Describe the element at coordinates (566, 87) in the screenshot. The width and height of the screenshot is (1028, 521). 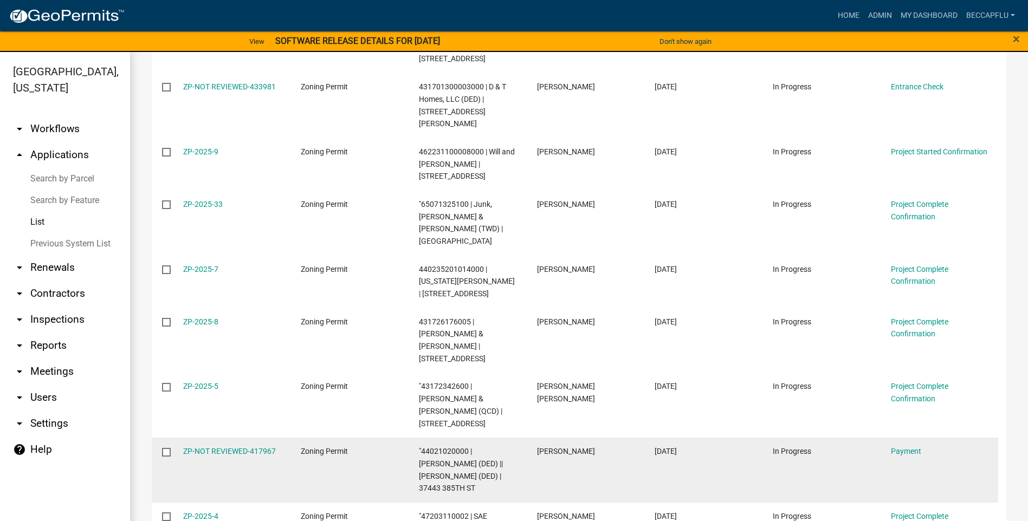
I see `span: Dwaine Burken` at that location.